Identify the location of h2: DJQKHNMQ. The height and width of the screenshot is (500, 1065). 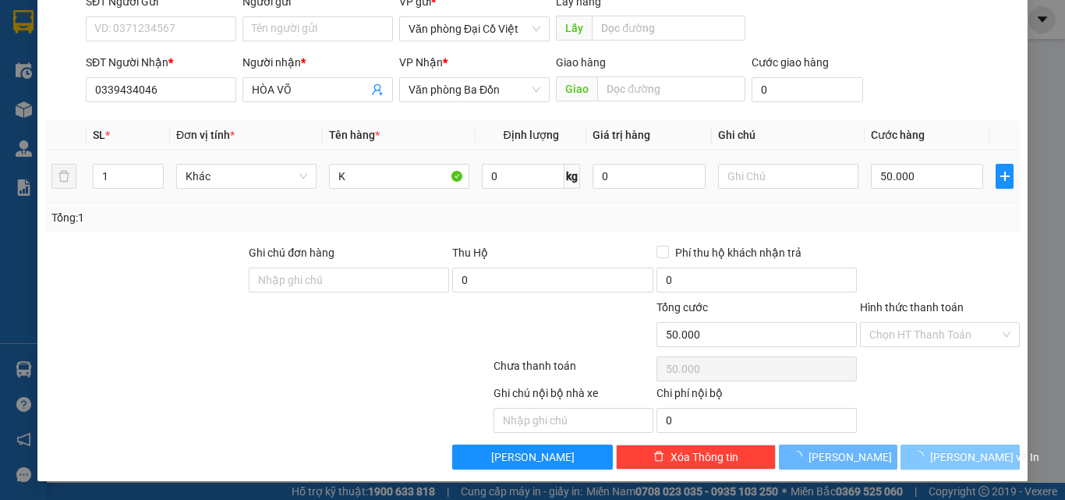
(67, 103).